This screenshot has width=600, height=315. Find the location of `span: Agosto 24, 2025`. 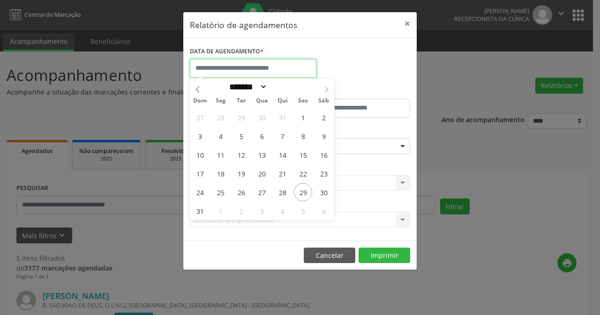

span: Agosto 24, 2025 is located at coordinates (200, 192).